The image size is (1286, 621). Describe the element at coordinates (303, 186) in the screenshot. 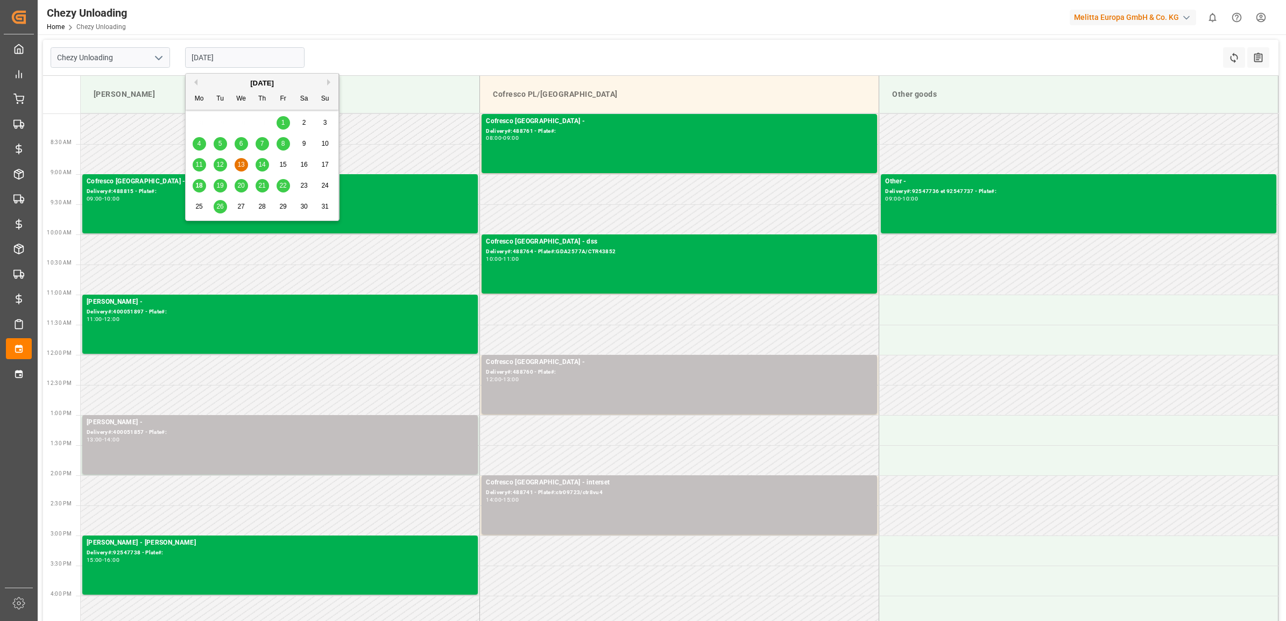

I see `span: 23` at that location.